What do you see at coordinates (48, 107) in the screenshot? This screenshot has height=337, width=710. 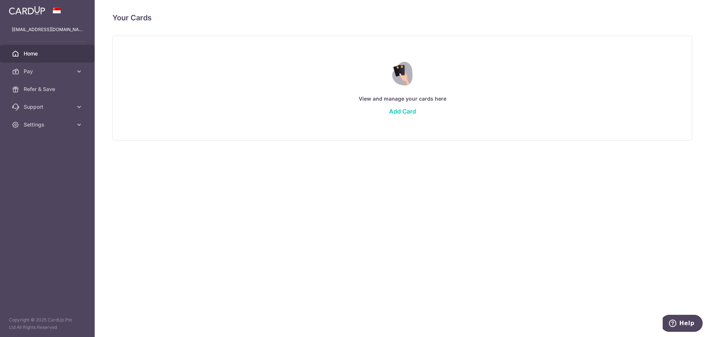 I see `span: Support` at bounding box center [48, 107].